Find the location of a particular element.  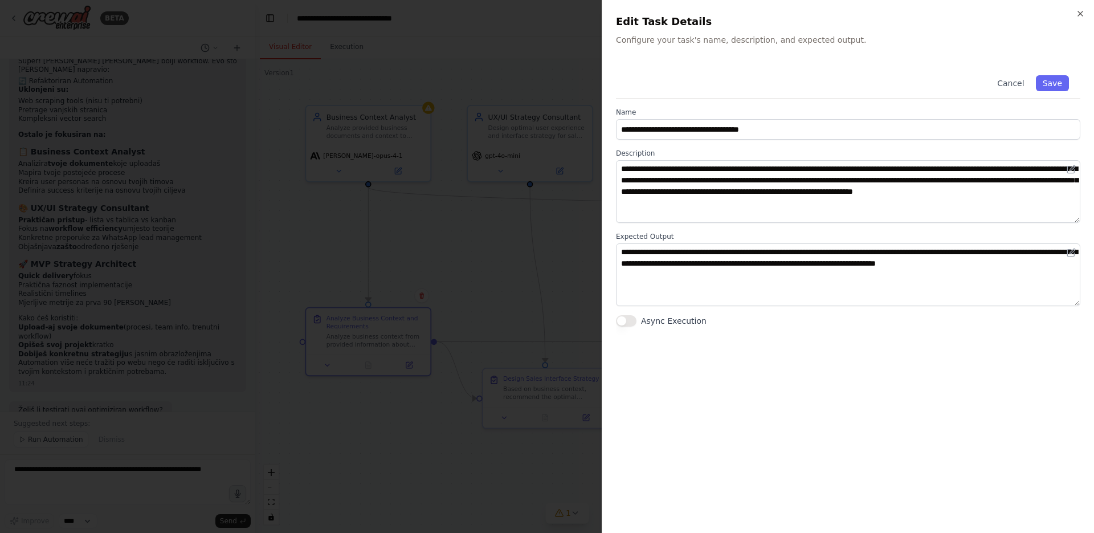

label: Name is located at coordinates (848, 112).